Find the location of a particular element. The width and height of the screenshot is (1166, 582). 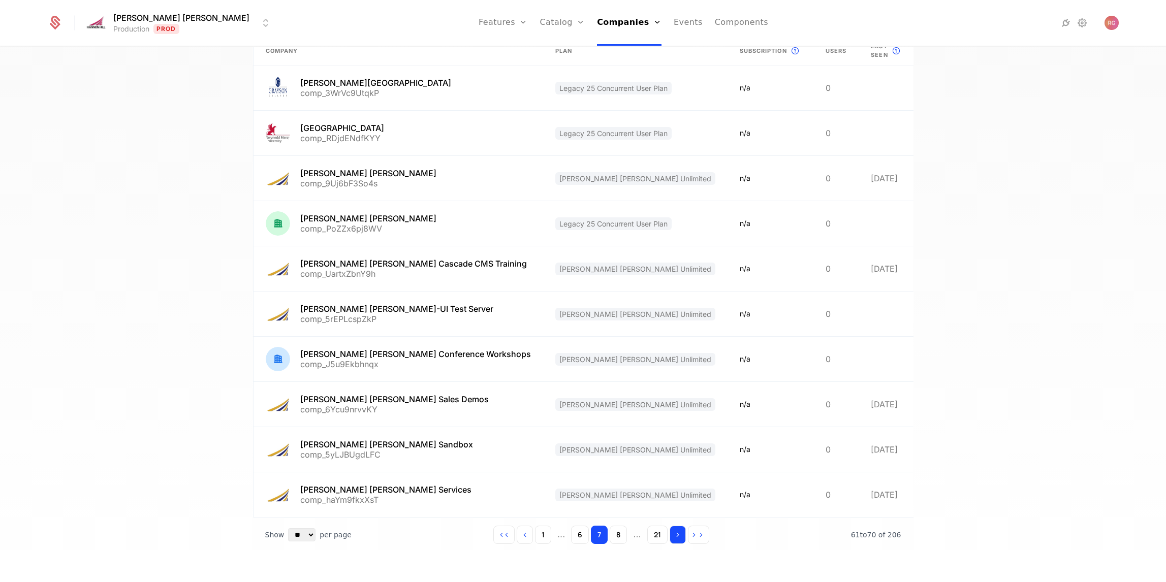

span: per page is located at coordinates (335, 535).